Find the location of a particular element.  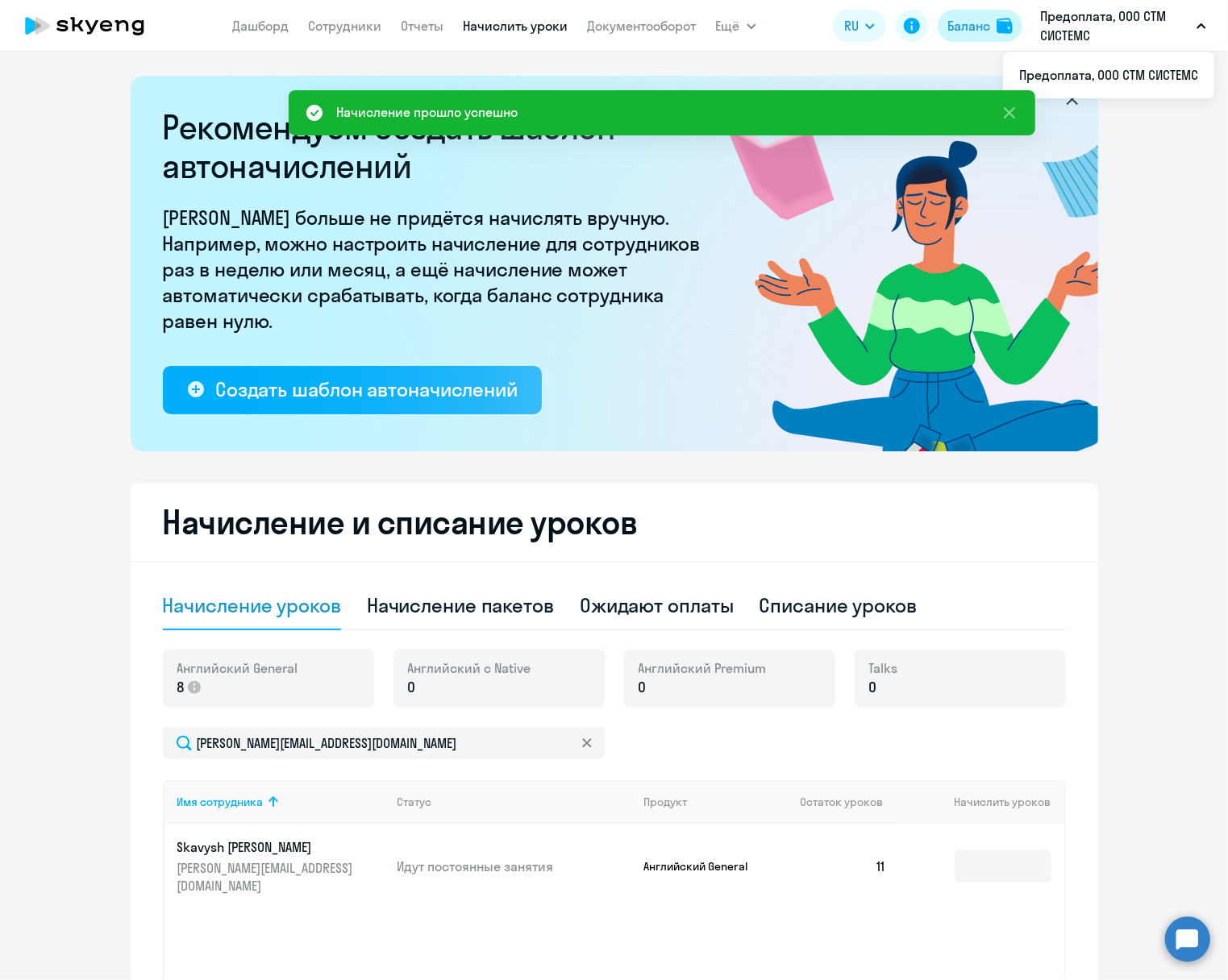

button: Ещё is located at coordinates (737, 26).